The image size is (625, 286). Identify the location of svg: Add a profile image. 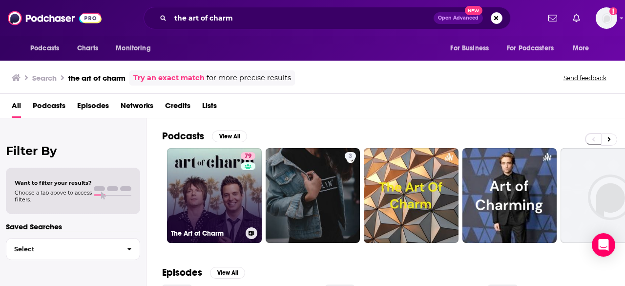
(614, 11).